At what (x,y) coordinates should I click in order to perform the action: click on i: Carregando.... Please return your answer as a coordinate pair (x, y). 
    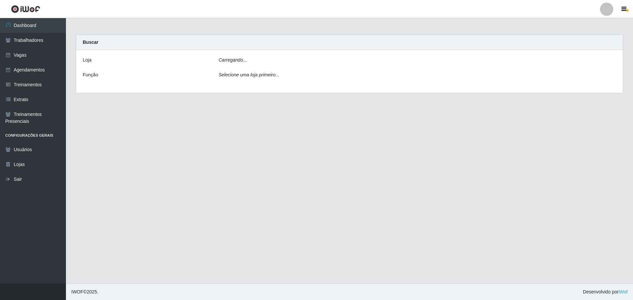
    Looking at the image, I should click on (233, 60).